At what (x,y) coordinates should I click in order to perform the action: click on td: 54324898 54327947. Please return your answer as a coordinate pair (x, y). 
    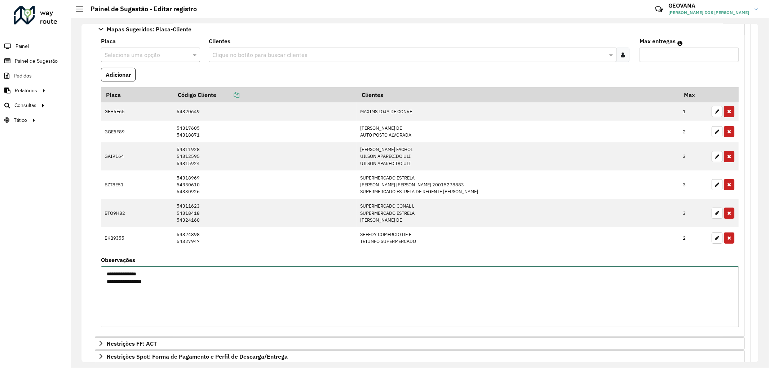
    Looking at the image, I should click on (265, 238).